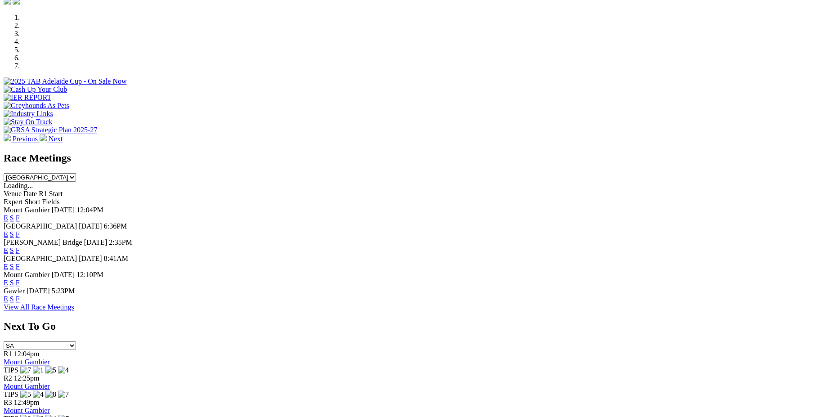 This screenshot has width=833, height=417. I want to click on img: Industry Links, so click(28, 114).